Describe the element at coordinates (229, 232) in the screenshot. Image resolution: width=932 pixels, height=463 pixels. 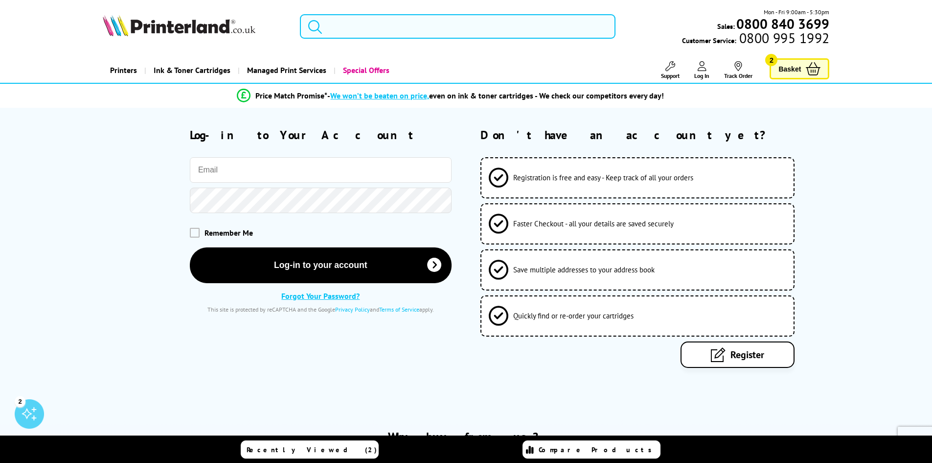
I see `span: Remember Me` at that location.